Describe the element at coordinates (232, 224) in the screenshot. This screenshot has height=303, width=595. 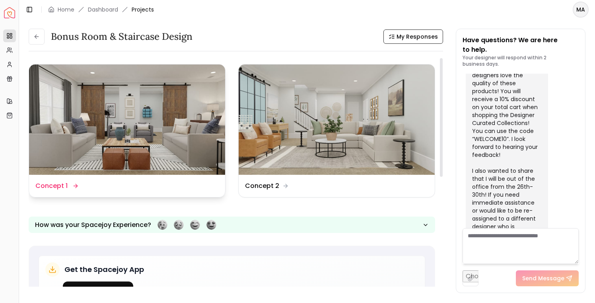
I see `button: How was your Spacejoy Experience?Feeling terribleFeeling badFeeling goodFeeling awesome` at that location.